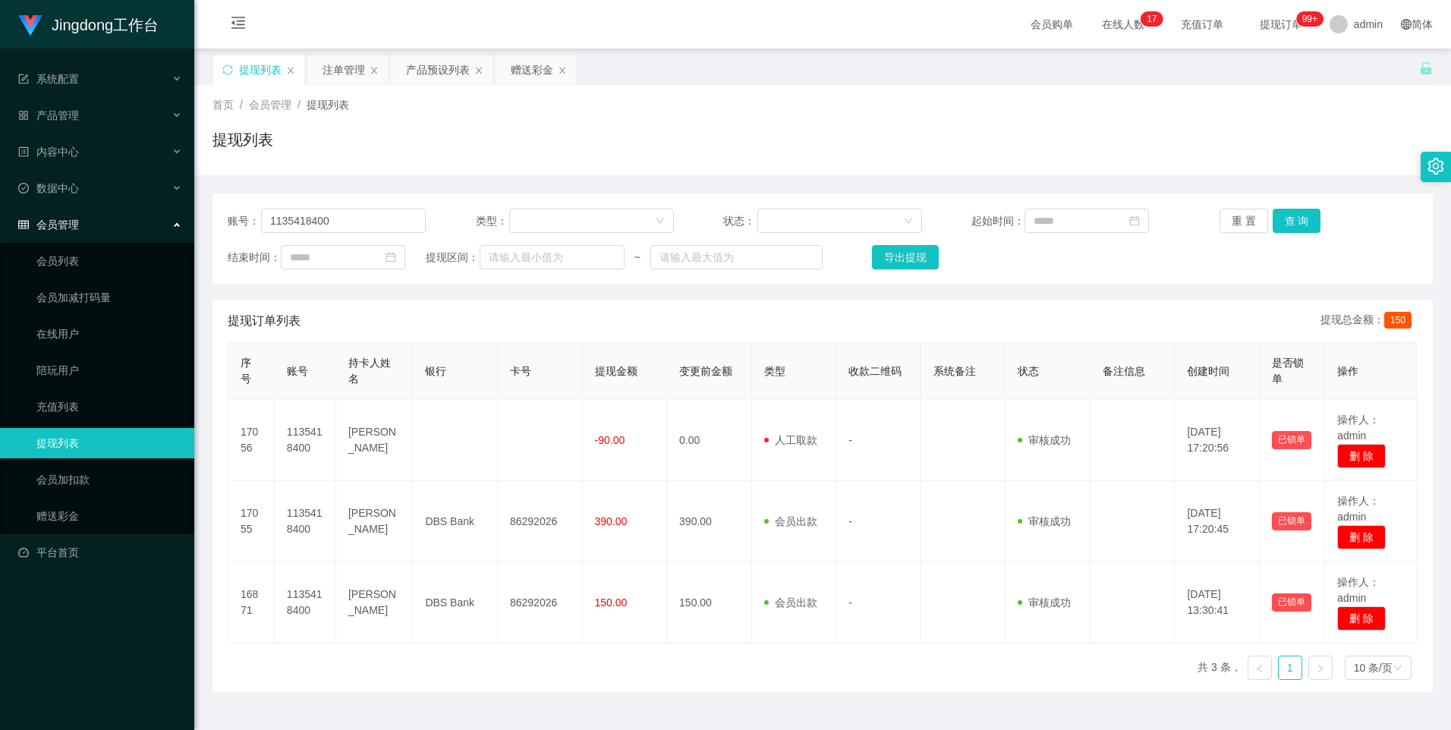 This screenshot has width=1451, height=730. I want to click on a: 陪玩用户, so click(109, 370).